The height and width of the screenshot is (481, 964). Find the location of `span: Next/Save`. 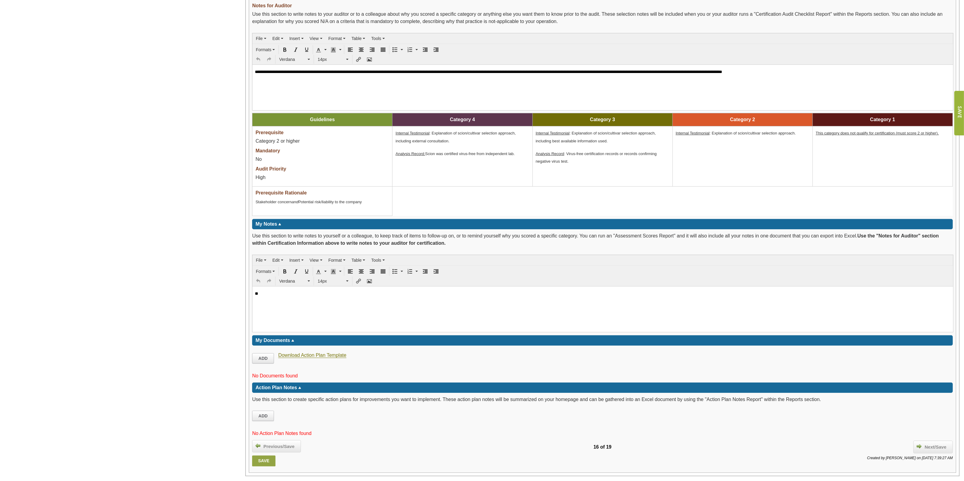

span: Next/Save is located at coordinates (936, 447).